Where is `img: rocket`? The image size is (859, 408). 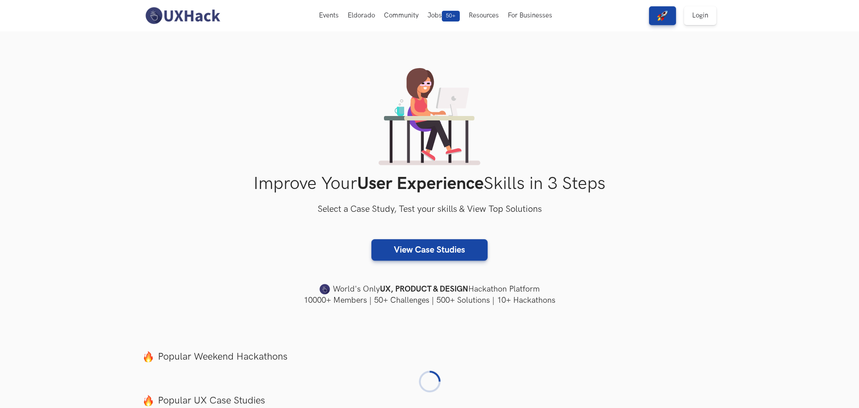 img: rocket is located at coordinates (662, 16).